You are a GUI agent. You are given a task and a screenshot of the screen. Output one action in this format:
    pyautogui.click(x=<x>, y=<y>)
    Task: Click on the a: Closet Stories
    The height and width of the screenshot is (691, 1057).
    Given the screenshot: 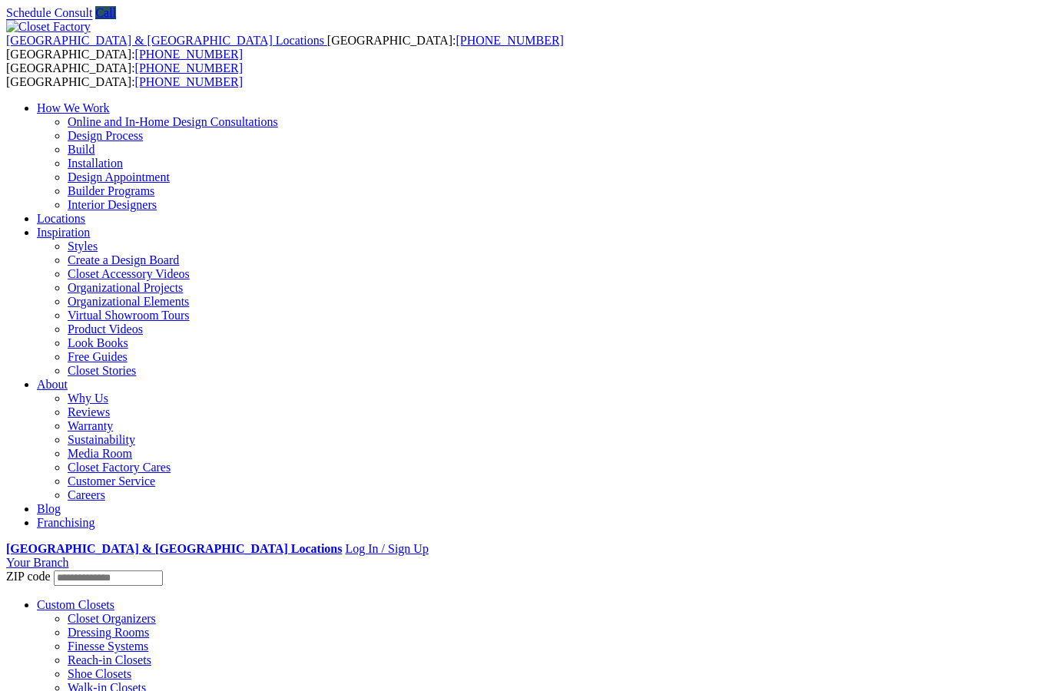 What is the action you would take?
    pyautogui.click(x=101, y=370)
    